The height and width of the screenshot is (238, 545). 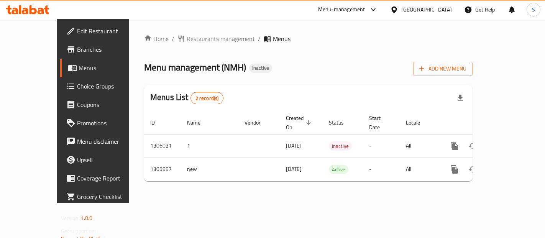 I want to click on span: 2 record(s), so click(x=207, y=98).